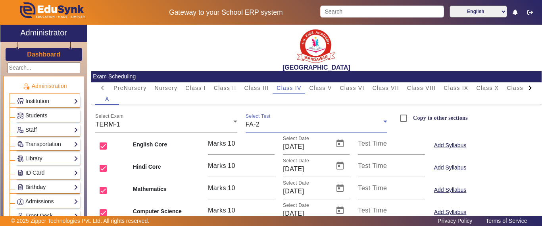  I want to click on mat-label: Select Exam, so click(109, 116).